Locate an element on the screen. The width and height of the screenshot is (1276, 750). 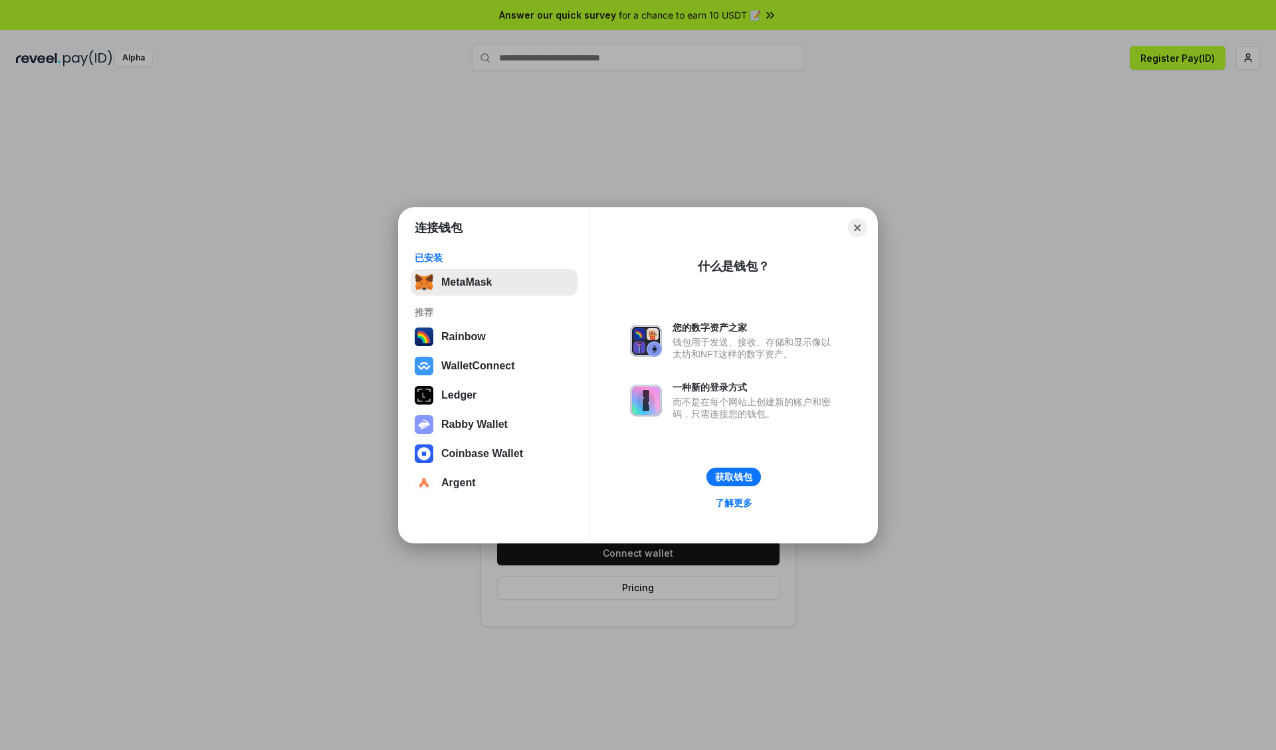
button: Ledger is located at coordinates (494, 395).